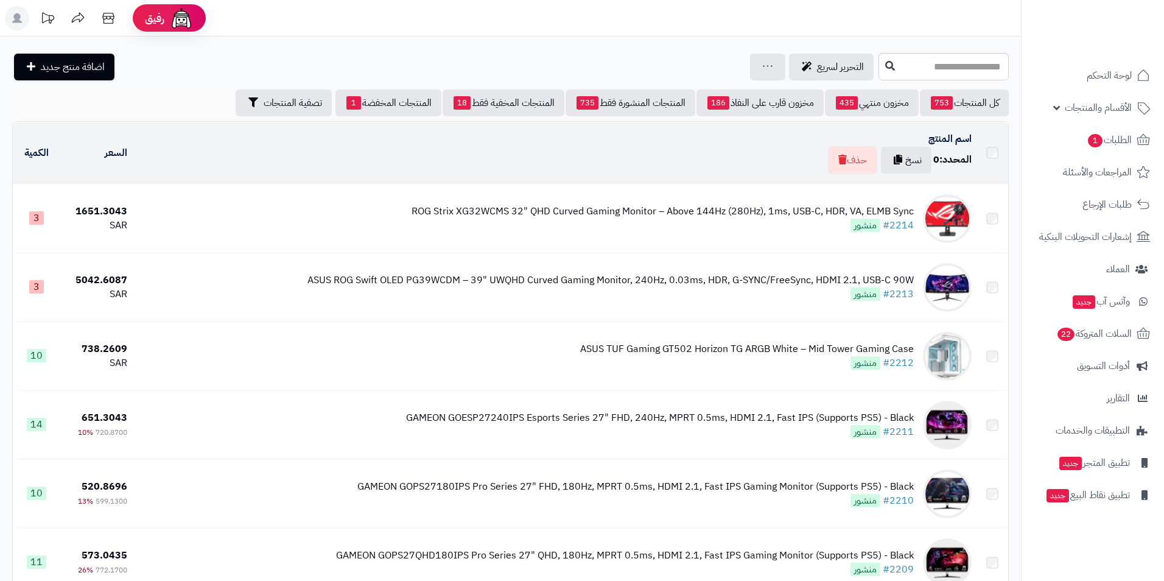  I want to click on a: العملاء, so click(1093, 269).